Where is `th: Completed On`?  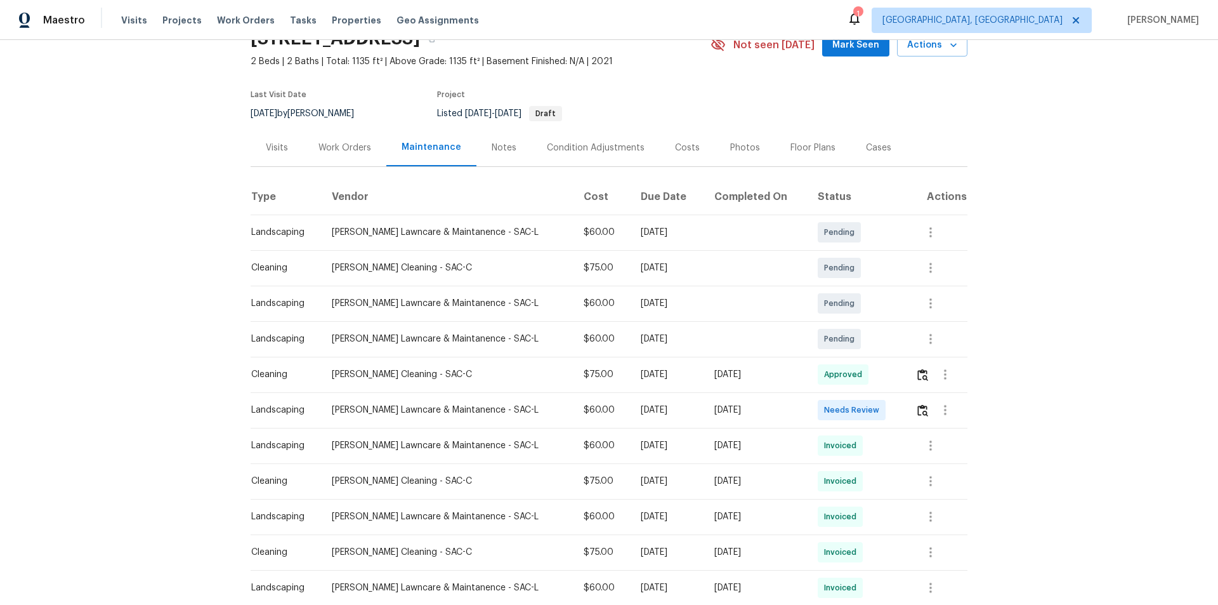
th: Completed On is located at coordinates (756, 197).